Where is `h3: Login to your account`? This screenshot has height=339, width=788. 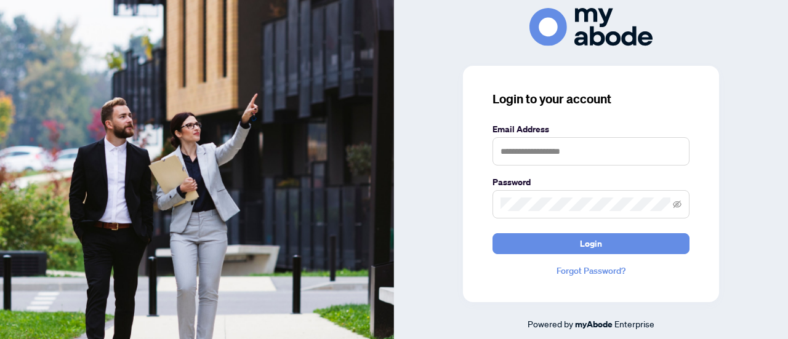
h3: Login to your account is located at coordinates (591, 99).